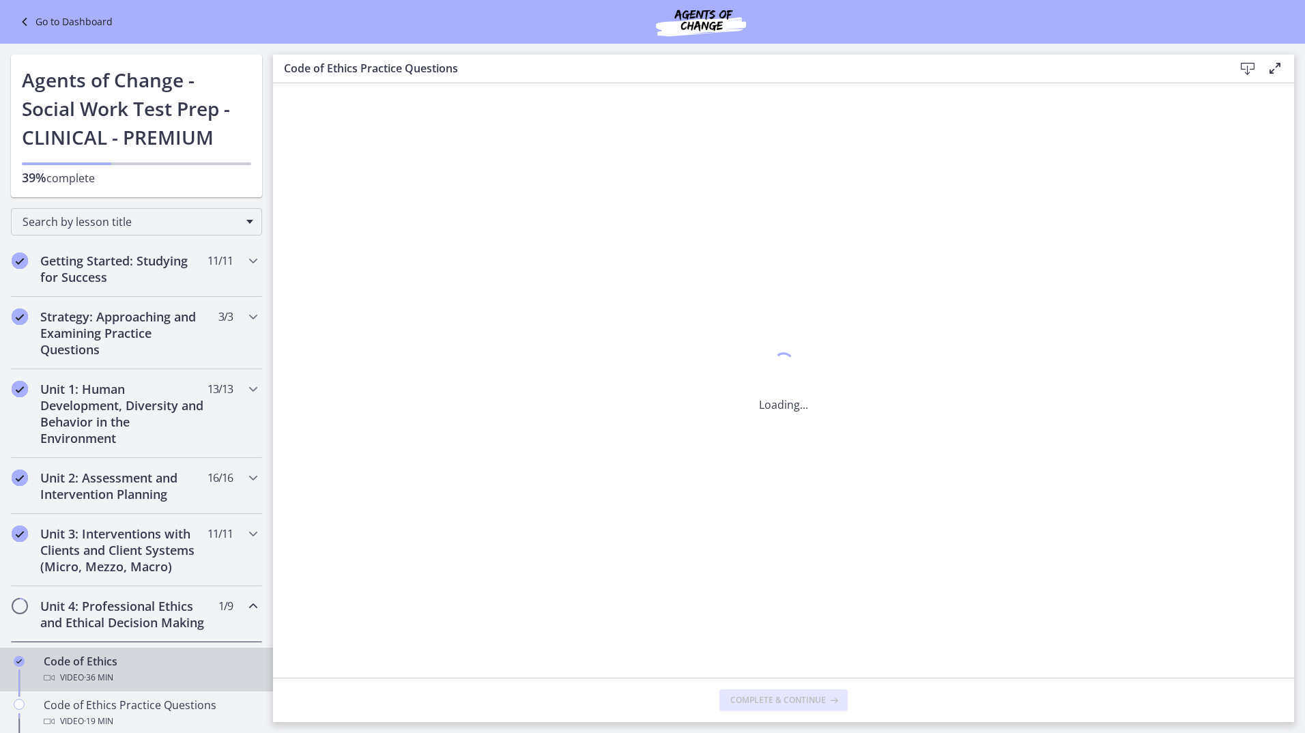 The image size is (1305, 733). Describe the element at coordinates (131, 222) in the screenshot. I see `span: Search by lesson title` at that location.